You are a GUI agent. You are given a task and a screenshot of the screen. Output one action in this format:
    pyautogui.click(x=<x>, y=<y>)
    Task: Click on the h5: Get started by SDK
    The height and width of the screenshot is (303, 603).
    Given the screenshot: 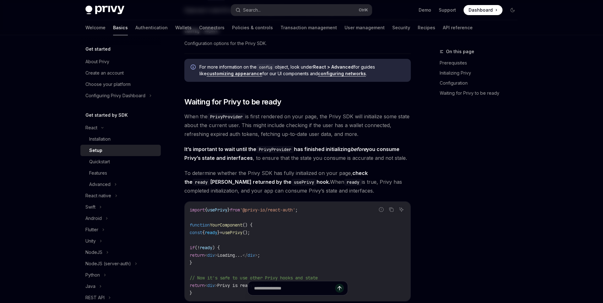 What is the action you would take?
    pyautogui.click(x=107, y=115)
    